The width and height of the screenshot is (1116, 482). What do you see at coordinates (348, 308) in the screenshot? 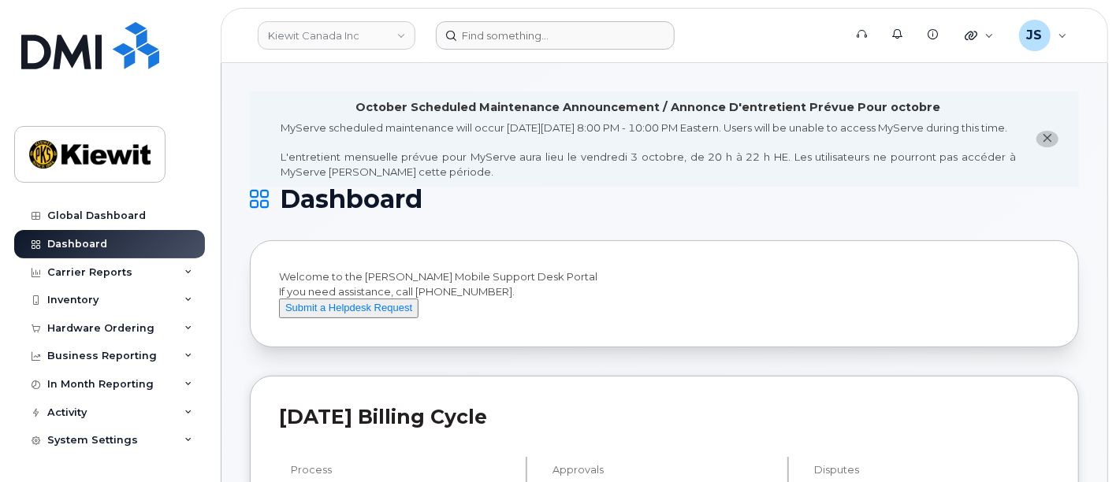
I see `button: Submit a Helpdesk Request` at bounding box center [348, 308].